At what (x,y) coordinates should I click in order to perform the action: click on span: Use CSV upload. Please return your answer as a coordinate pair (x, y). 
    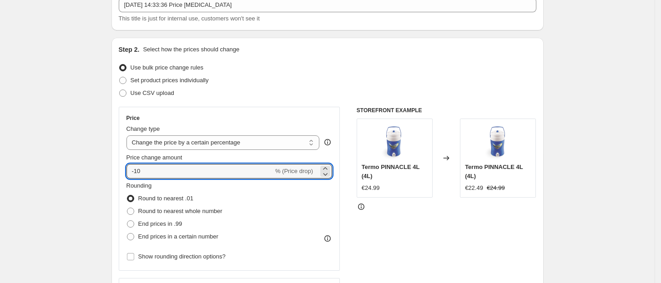
    Looking at the image, I should click on (152, 93).